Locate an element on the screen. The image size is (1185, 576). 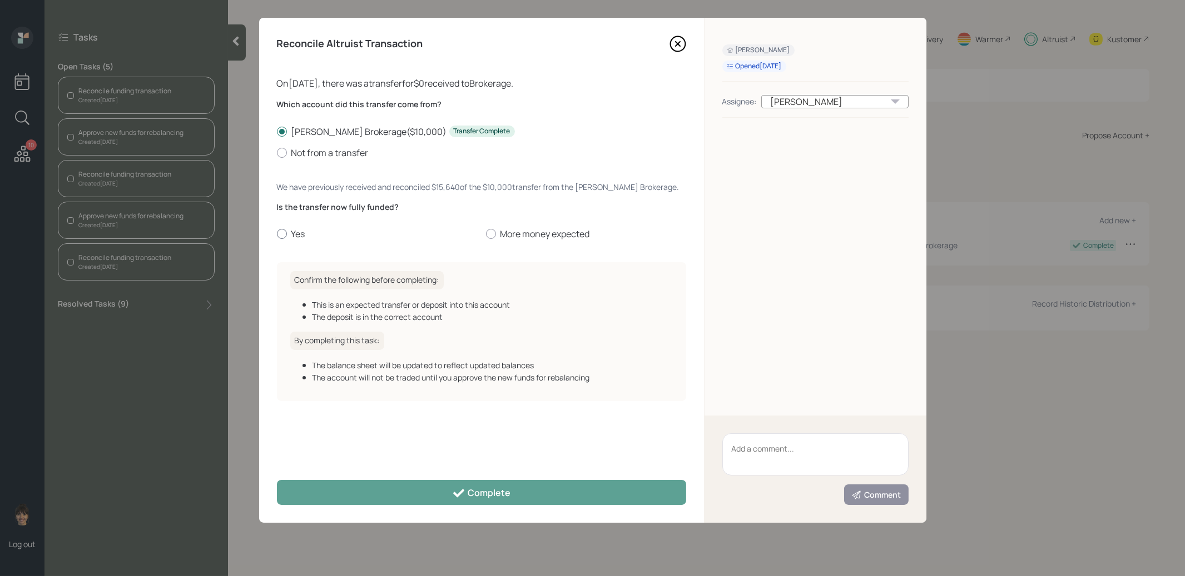
label: Not from a transfer is located at coordinates (481, 153).